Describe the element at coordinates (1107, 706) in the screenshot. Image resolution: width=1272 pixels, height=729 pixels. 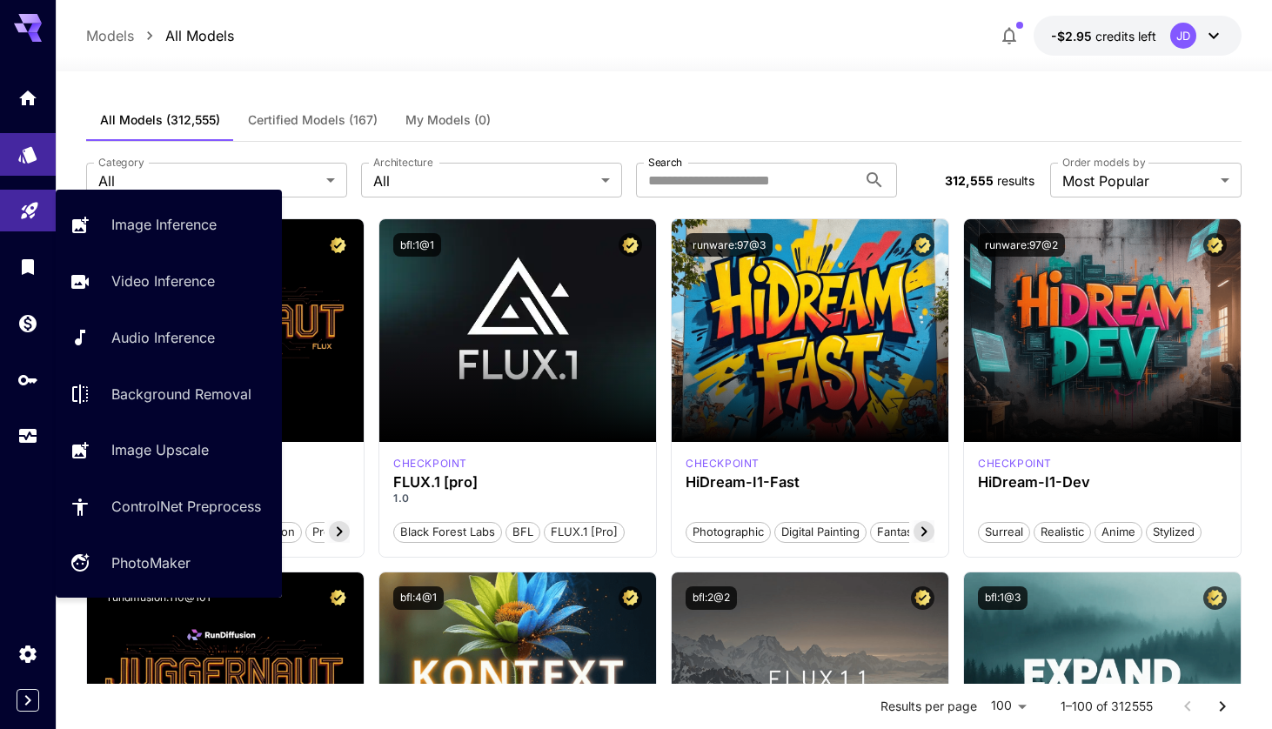
I see `p: 1–100 of 312555` at that location.